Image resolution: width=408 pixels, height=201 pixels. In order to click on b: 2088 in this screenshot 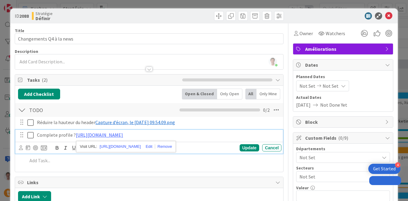, I will do `click(24, 16)`.